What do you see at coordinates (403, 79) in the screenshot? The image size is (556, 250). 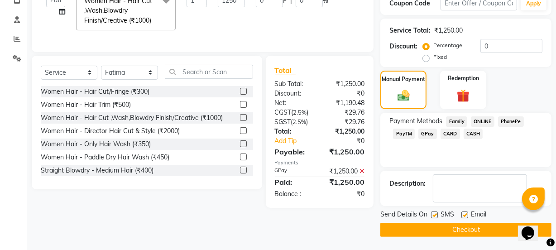 I see `label: Manual Payment` at bounding box center [403, 79].